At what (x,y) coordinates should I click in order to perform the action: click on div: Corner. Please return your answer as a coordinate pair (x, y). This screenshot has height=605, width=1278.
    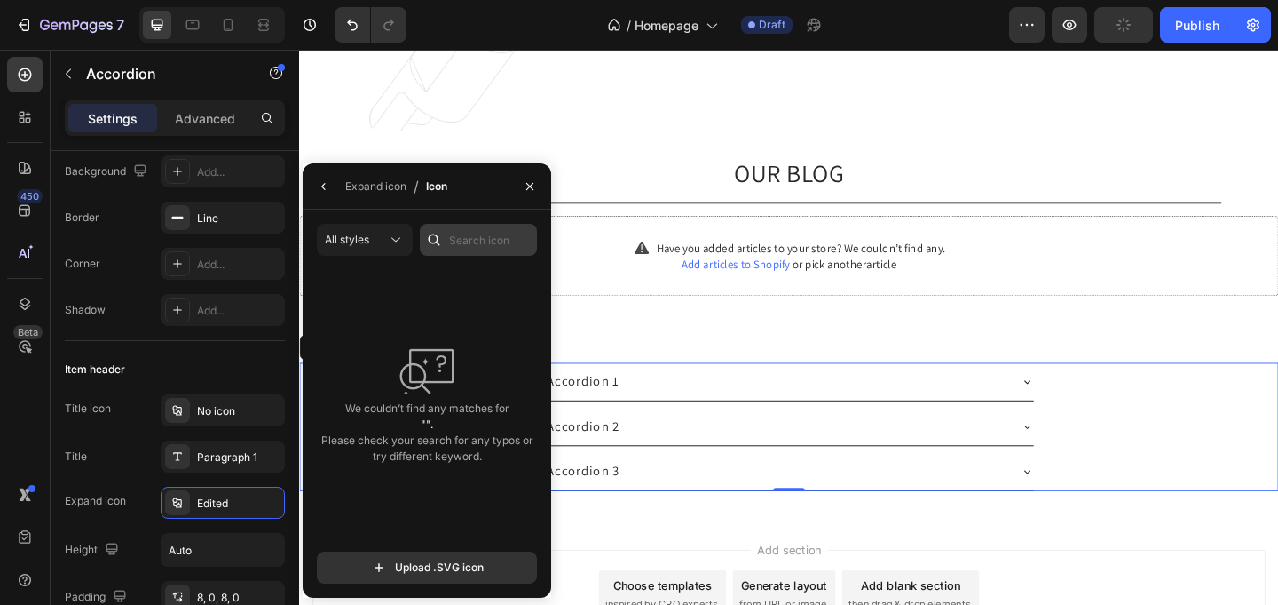
    Looking at the image, I should click on (83, 264).